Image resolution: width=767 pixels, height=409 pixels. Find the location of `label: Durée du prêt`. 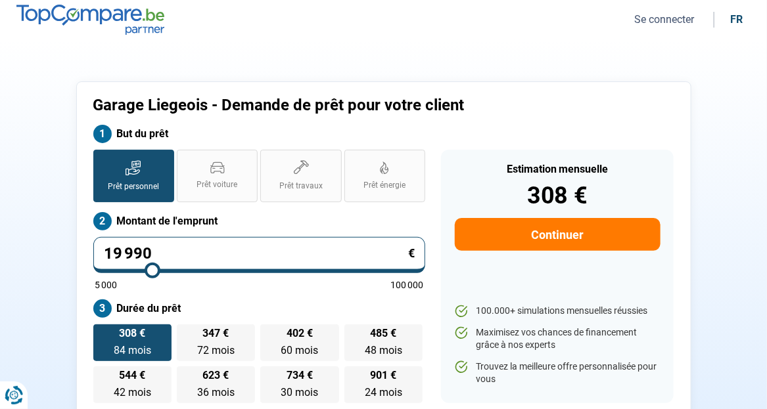

label: Durée du prêt is located at coordinates (260, 309).